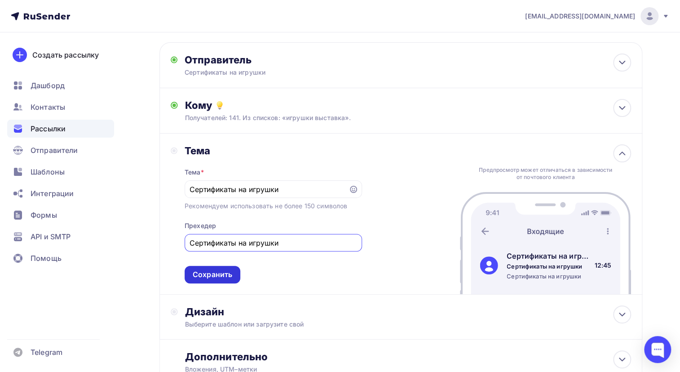  What do you see at coordinates (213, 274) in the screenshot?
I see `div: Сохранить` at bounding box center [213, 274].